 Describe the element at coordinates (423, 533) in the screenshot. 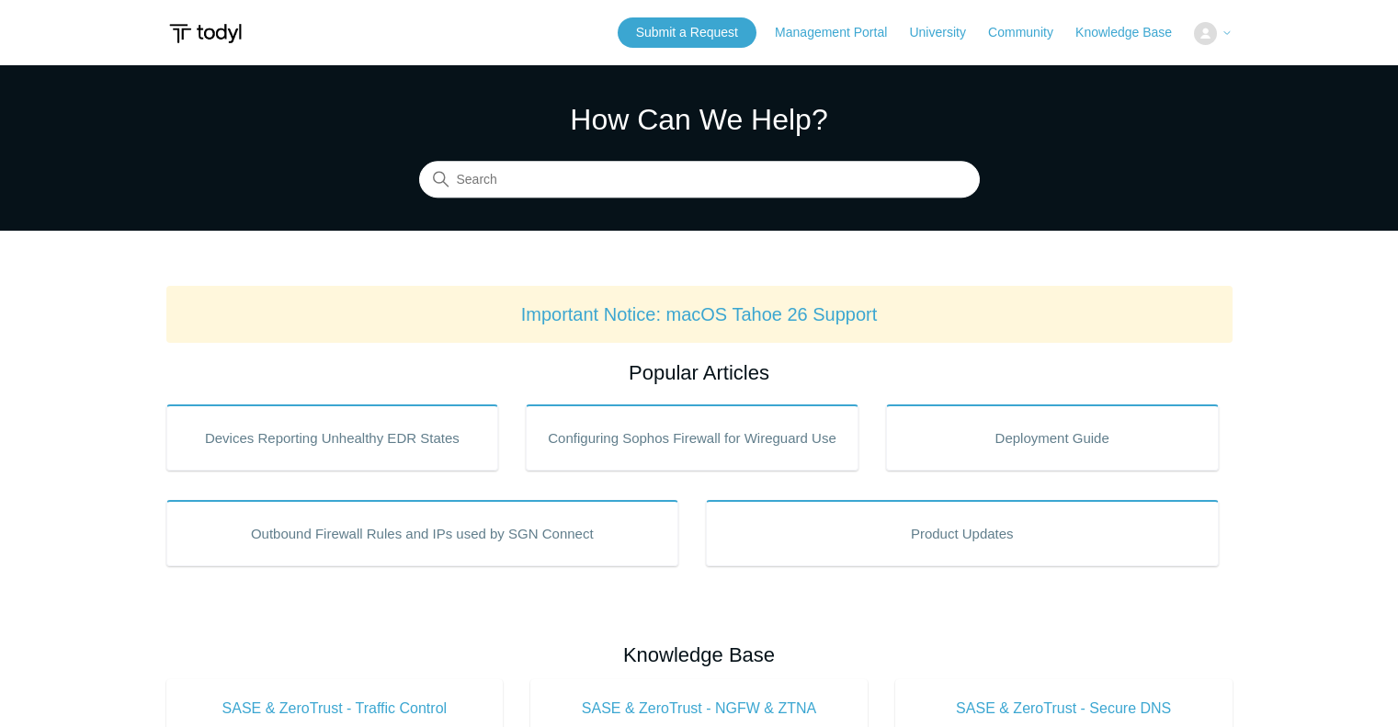

I see `a: Outbound Firewall Rules and IPs used by SGN Connect` at that location.